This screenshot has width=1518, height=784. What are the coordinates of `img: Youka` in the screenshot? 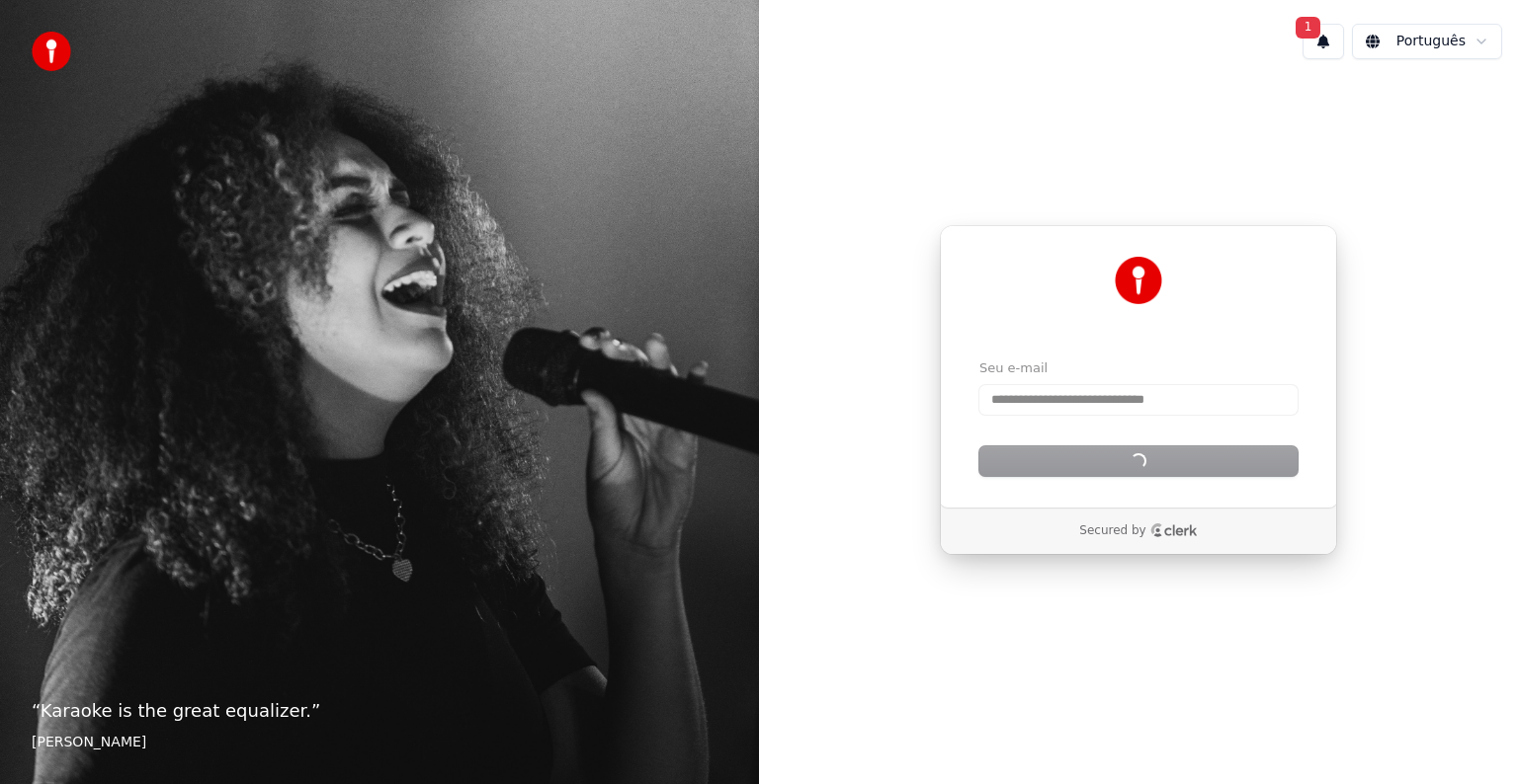 It's located at (1138, 281).